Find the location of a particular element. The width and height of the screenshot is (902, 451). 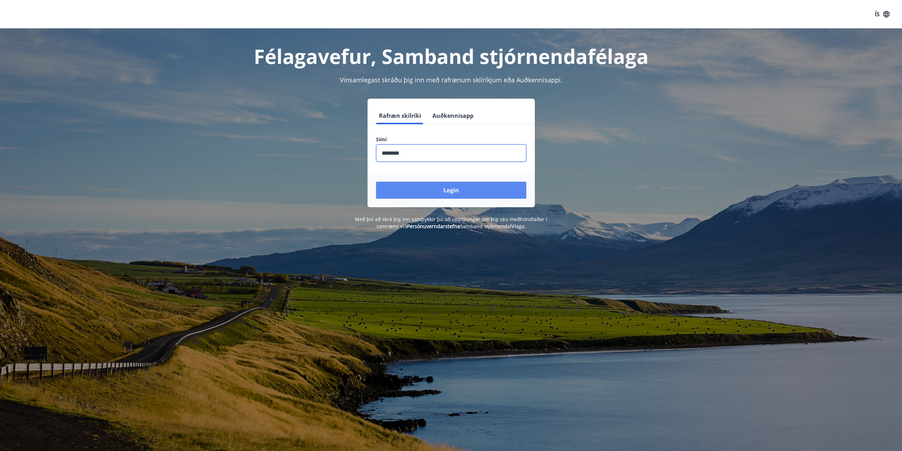

button: Login is located at coordinates (451, 190).